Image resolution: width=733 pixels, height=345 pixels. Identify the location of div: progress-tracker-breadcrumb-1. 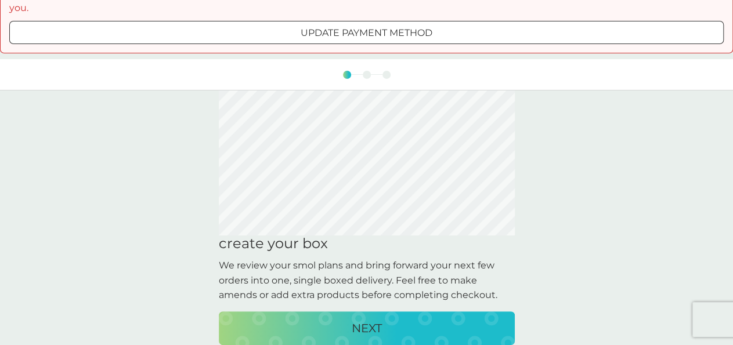
(367, 75).